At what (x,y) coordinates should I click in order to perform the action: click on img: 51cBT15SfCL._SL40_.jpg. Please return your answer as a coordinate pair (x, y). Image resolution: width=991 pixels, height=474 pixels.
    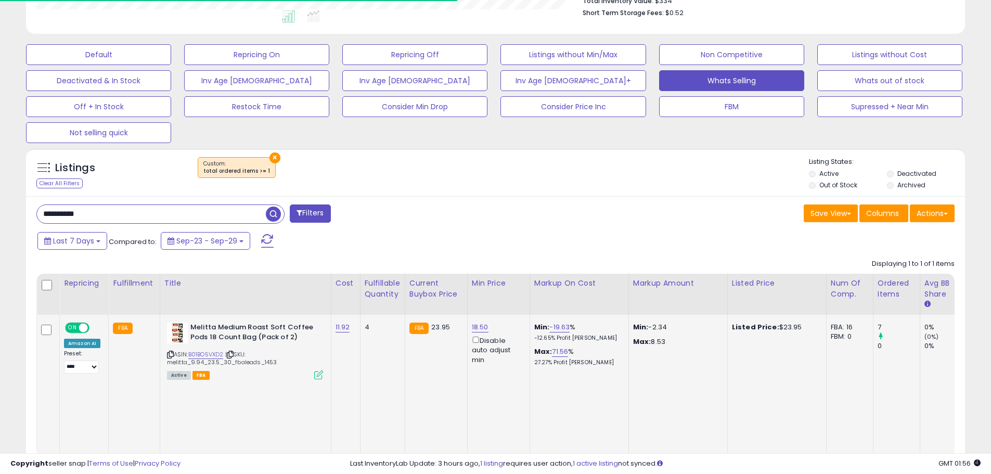
    Looking at the image, I should click on (177, 333).